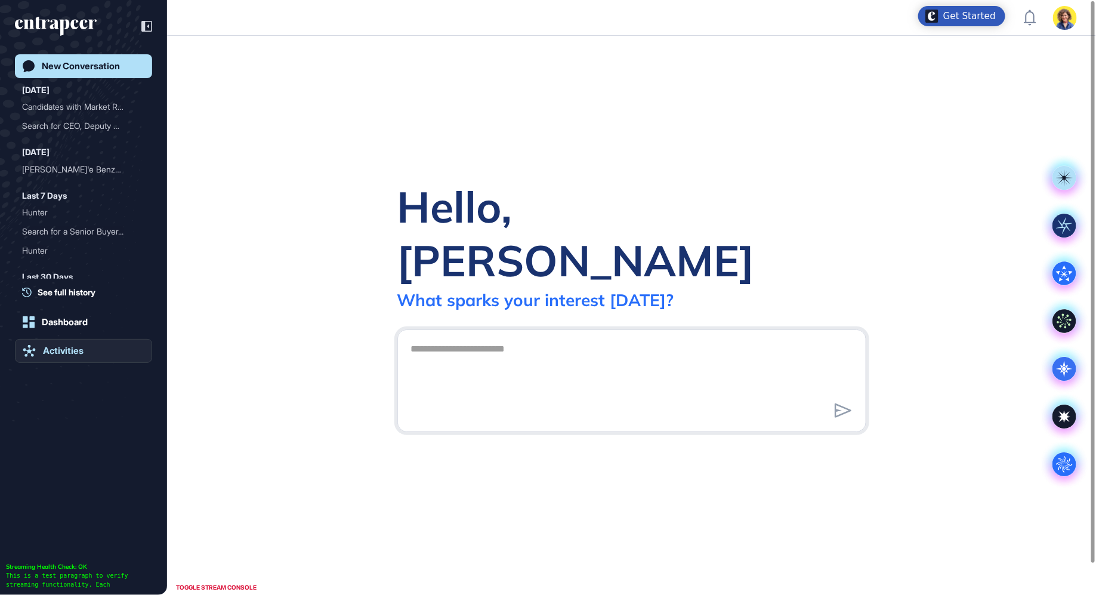 The image size is (1096, 595). What do you see at coordinates (216, 587) in the screenshot?
I see `div: TOGGLE STREAM CONSOLE` at bounding box center [216, 587].